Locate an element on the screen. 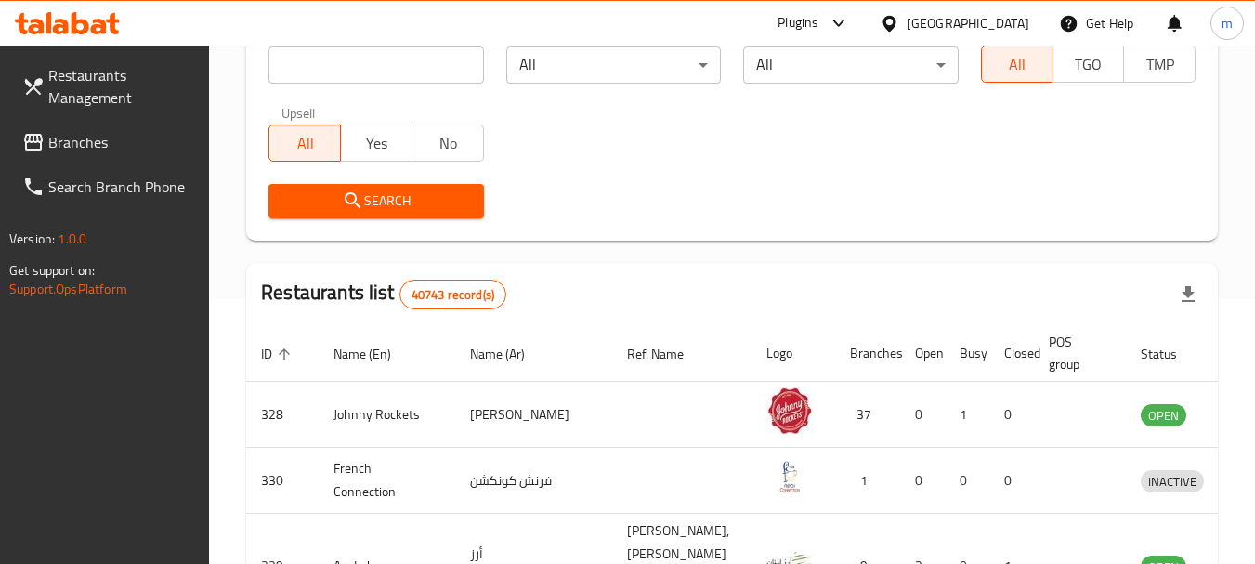 The image size is (1255, 564). td: فرنش كونكشن is located at coordinates (533, 480).